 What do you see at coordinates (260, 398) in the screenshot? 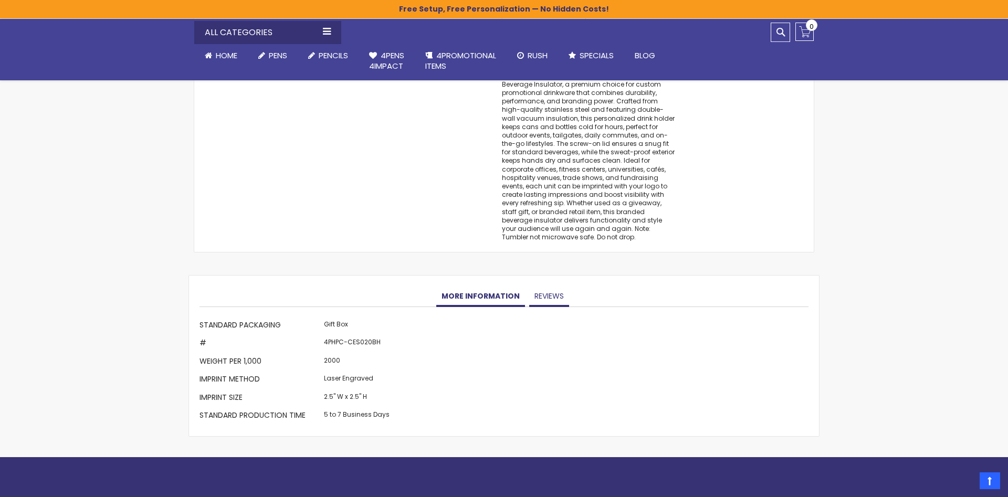
I see `th: Imprint Size` at bounding box center [260, 398].